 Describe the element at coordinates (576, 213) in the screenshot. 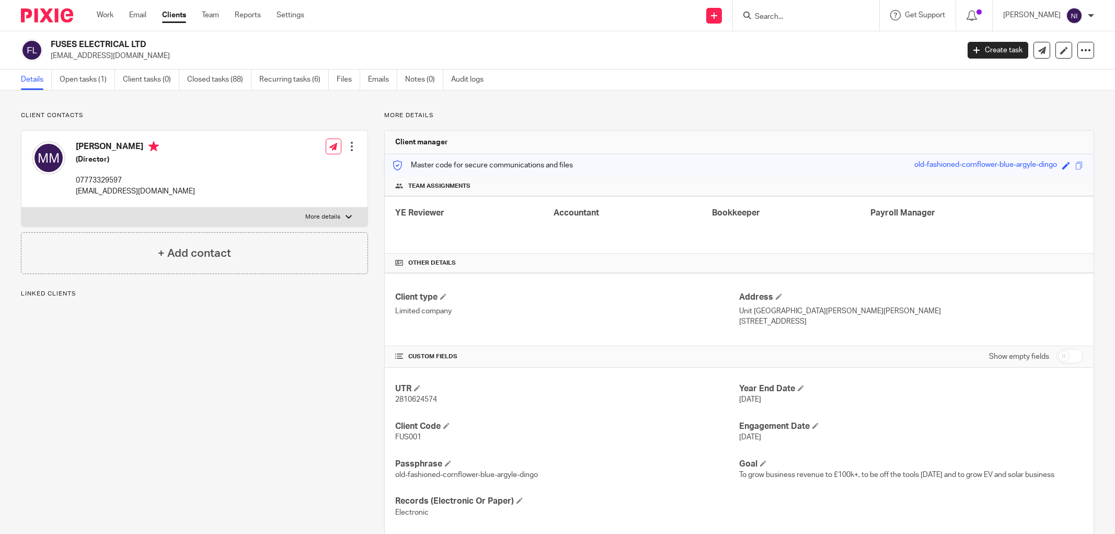

I see `span: Accountant` at that location.